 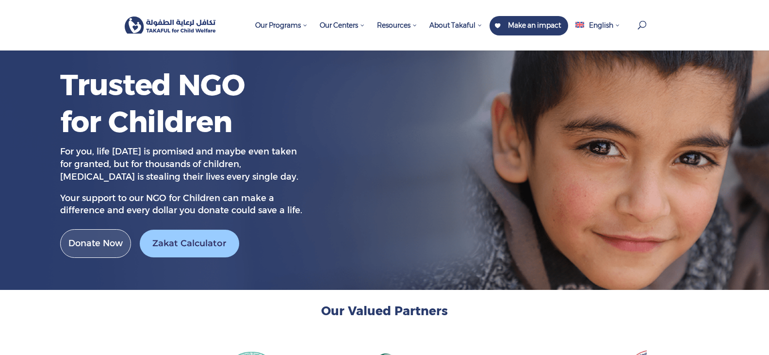 What do you see at coordinates (456, 25) in the screenshot?
I see `span: About Takaful` at bounding box center [456, 25].